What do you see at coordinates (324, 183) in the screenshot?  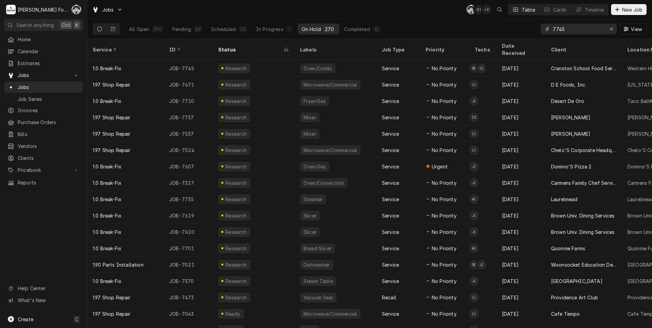 I see `div: Oven/Convection` at bounding box center [324, 183].